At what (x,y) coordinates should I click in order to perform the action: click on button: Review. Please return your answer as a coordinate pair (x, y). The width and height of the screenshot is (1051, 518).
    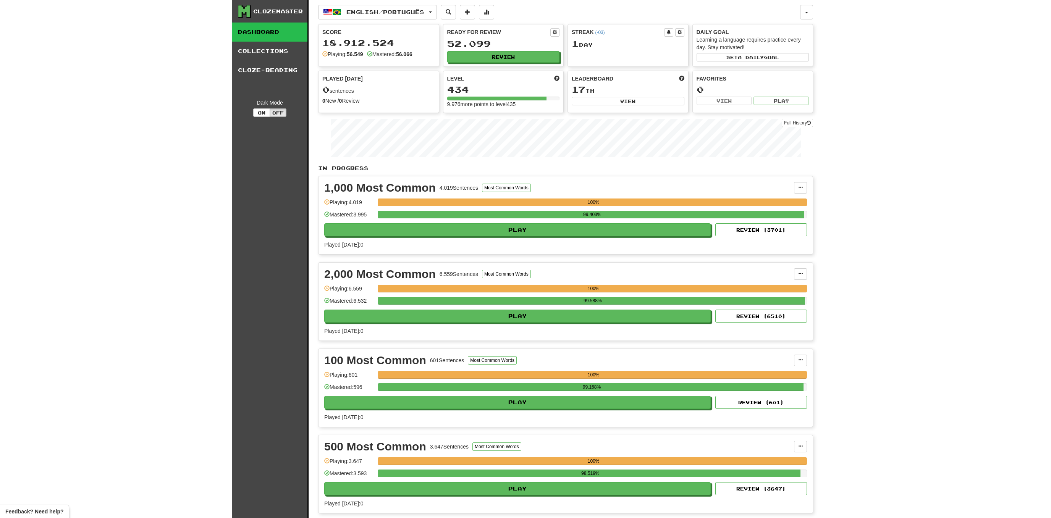
    Looking at the image, I should click on (503, 57).